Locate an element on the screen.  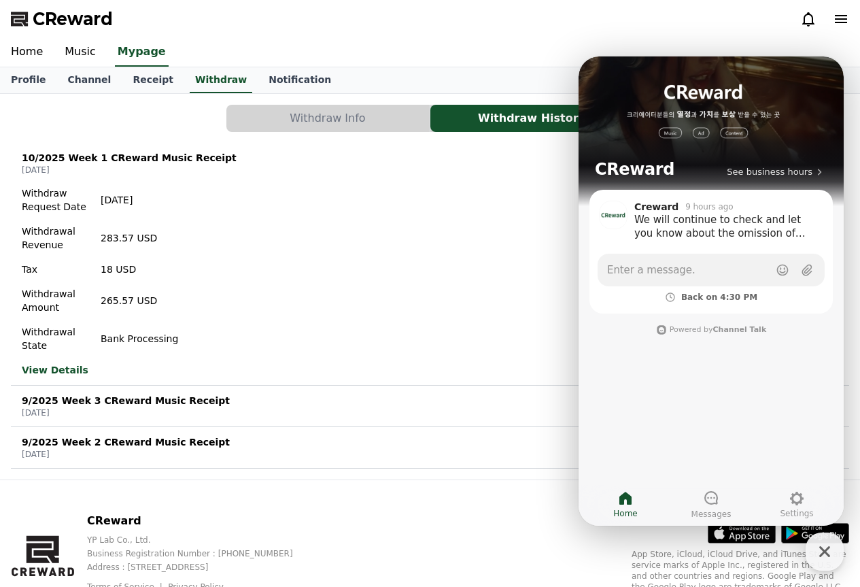
a: View Details is located at coordinates (100, 370).